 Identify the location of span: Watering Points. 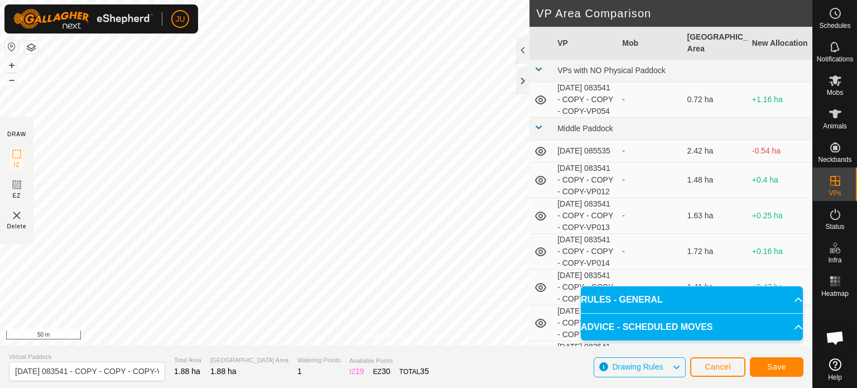
(319, 360).